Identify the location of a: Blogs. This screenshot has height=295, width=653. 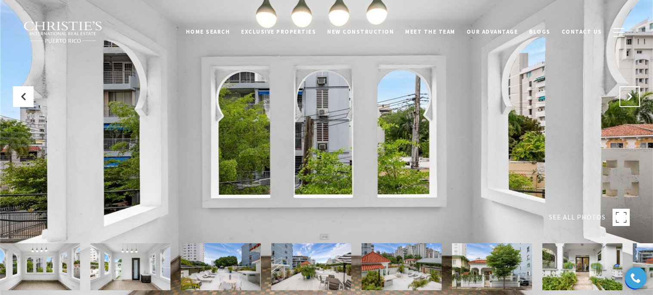
(540, 32).